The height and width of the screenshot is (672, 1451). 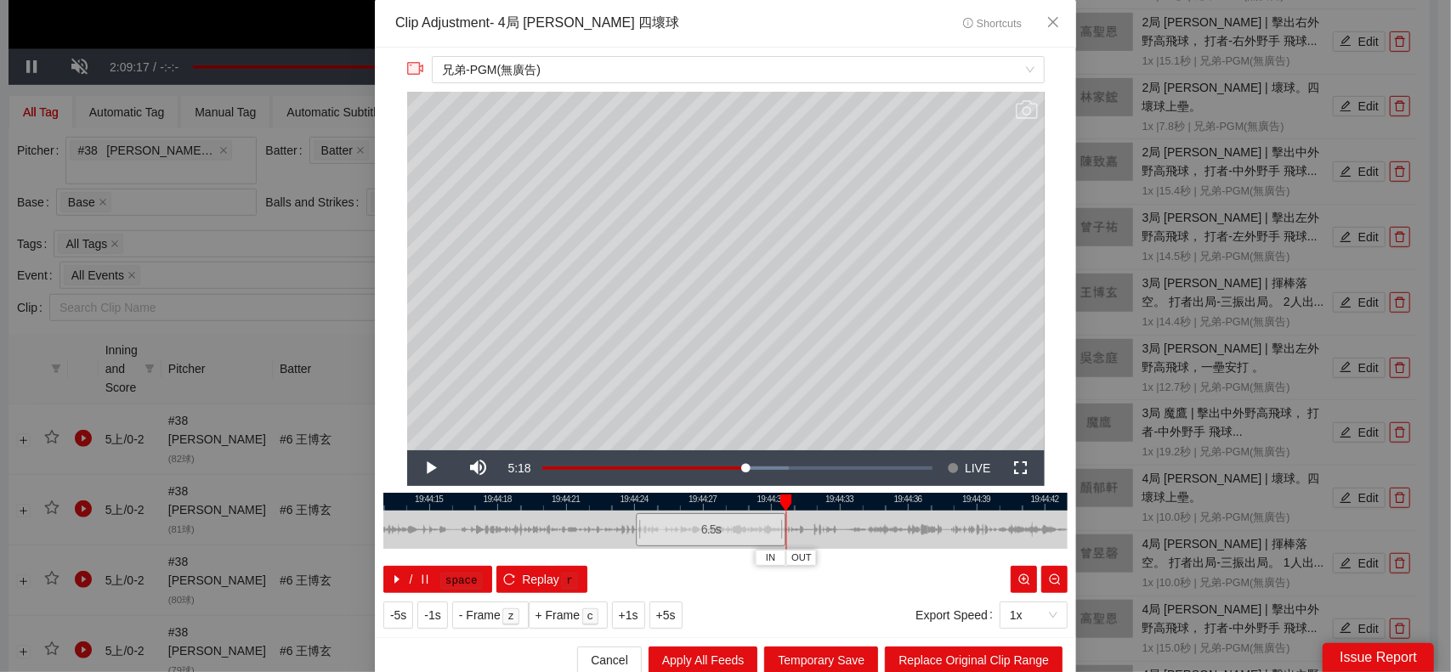 What do you see at coordinates (541, 580) in the screenshot?
I see `span: Replay` at bounding box center [541, 580].